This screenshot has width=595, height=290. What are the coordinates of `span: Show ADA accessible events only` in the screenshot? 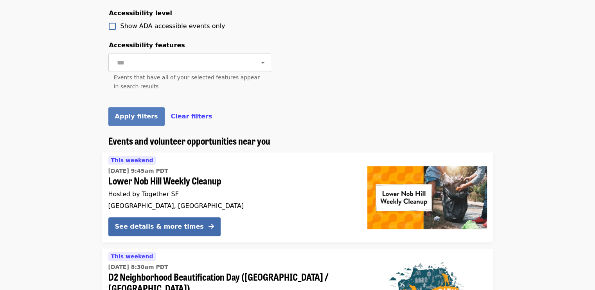 It's located at (173, 26).